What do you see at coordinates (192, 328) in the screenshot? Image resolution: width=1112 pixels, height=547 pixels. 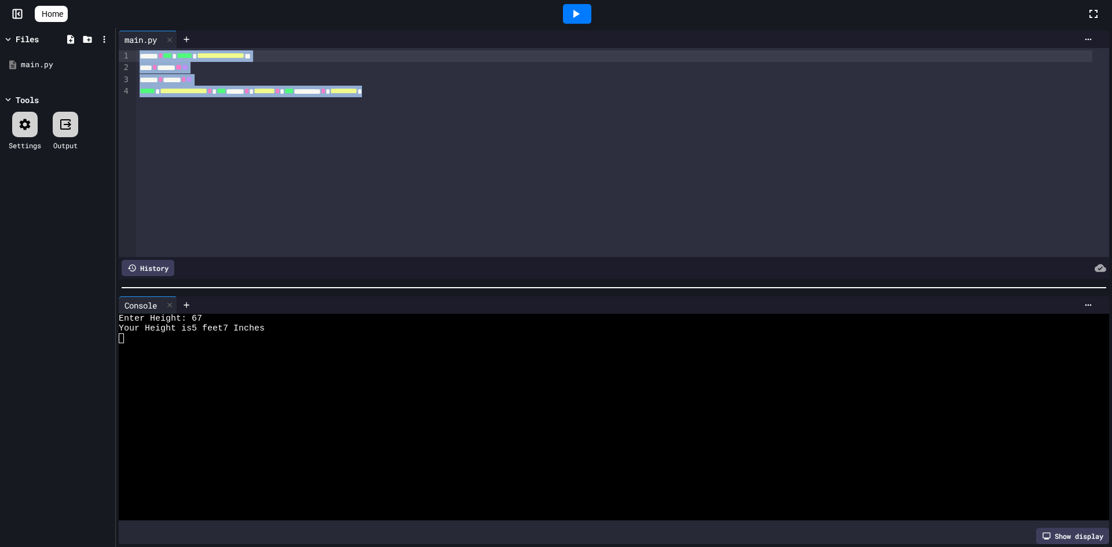 I see `span: Your Height is5 feet7 Inches` at bounding box center [192, 328].